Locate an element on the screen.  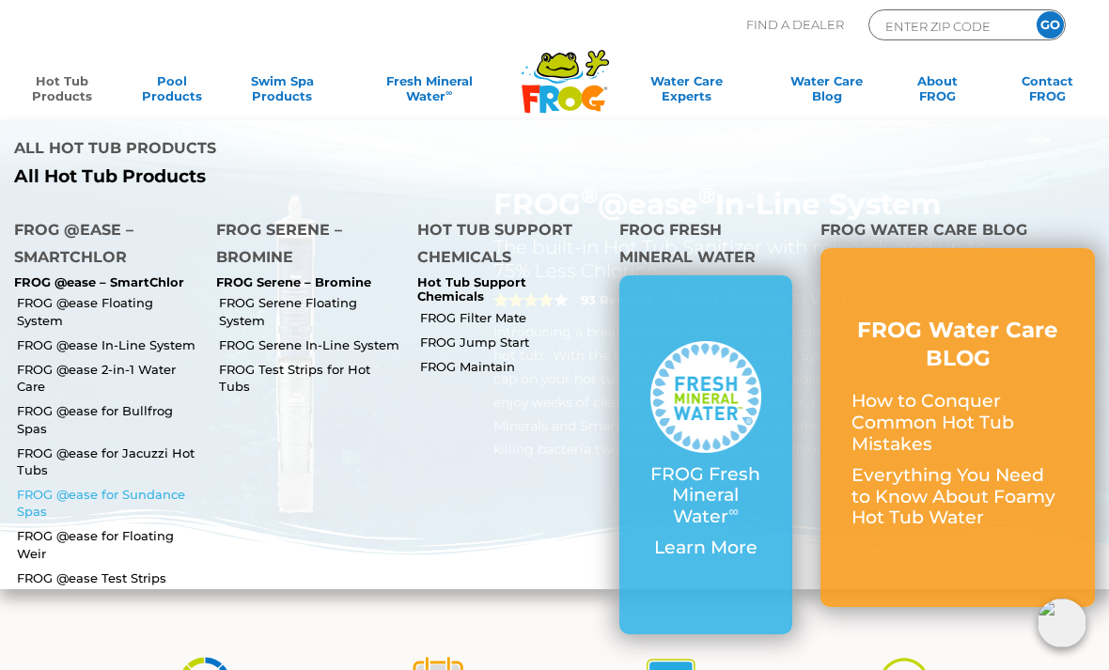
a: All Hot Tub Products is located at coordinates (277, 177).